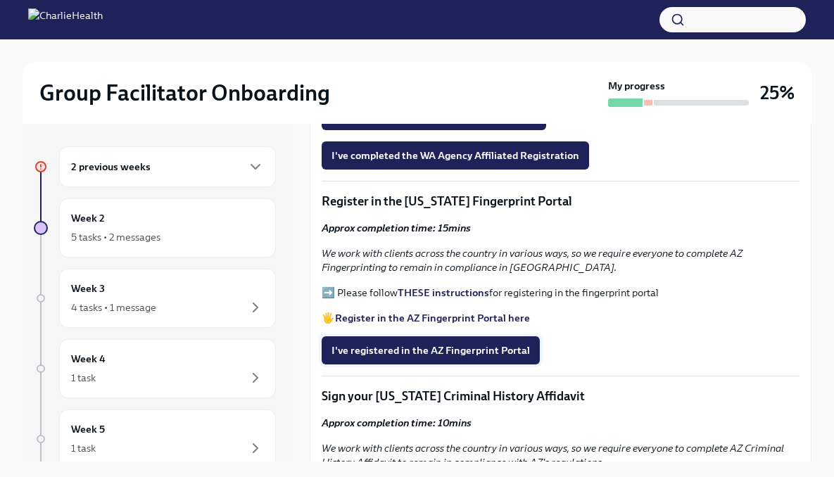 Image resolution: width=834 pixels, height=477 pixels. Describe the element at coordinates (552, 455) in the screenshot. I see `em: We work with clients across the country in various ways, so we require everyone to complete AZ Cr...` at that location.